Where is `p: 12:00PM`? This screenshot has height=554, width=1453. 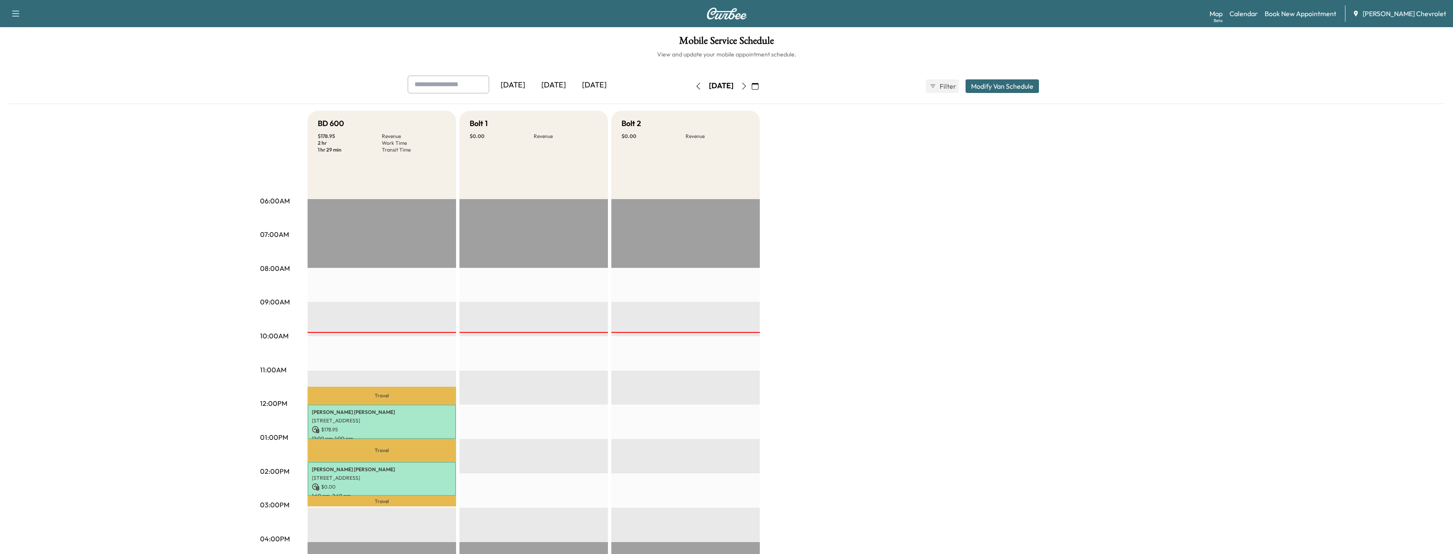 p: 12:00PM is located at coordinates (274, 403).